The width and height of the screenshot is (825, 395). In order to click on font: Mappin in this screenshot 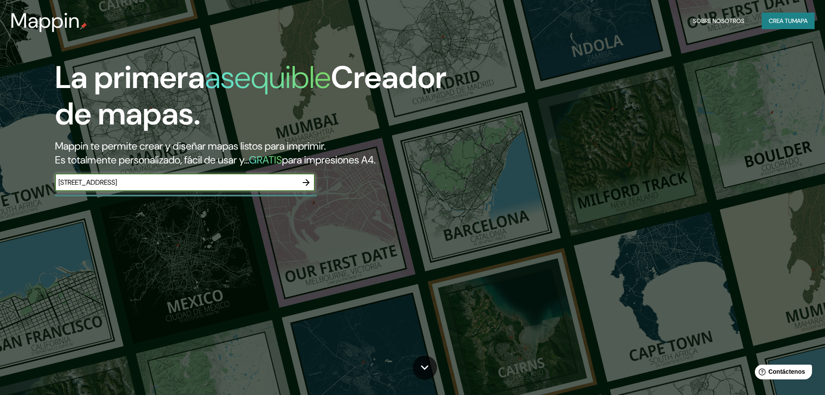, I will do `click(45, 20)`.